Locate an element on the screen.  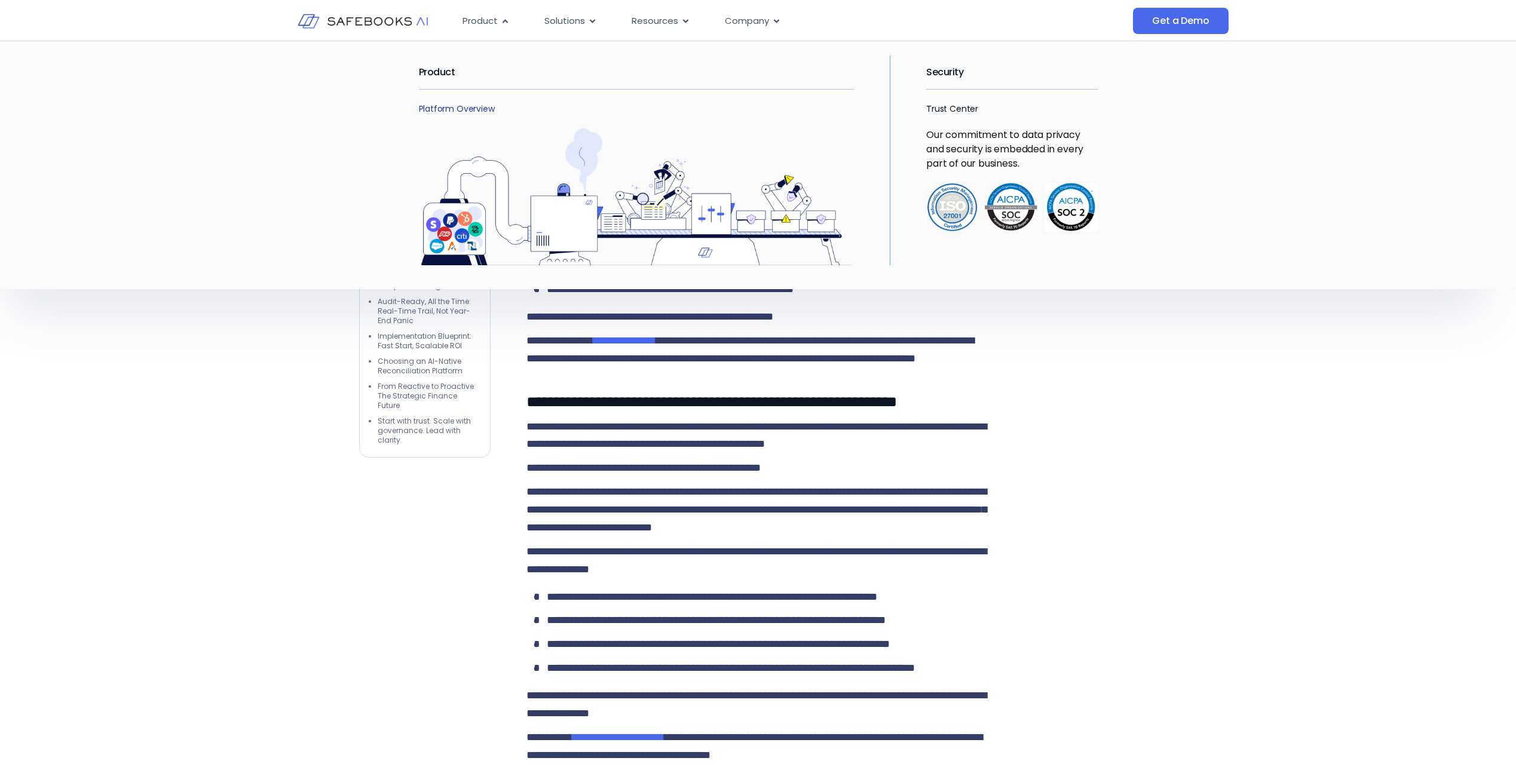
li: From Reactive to Proactive: The Strategic Finance Future is located at coordinates (428, 396).